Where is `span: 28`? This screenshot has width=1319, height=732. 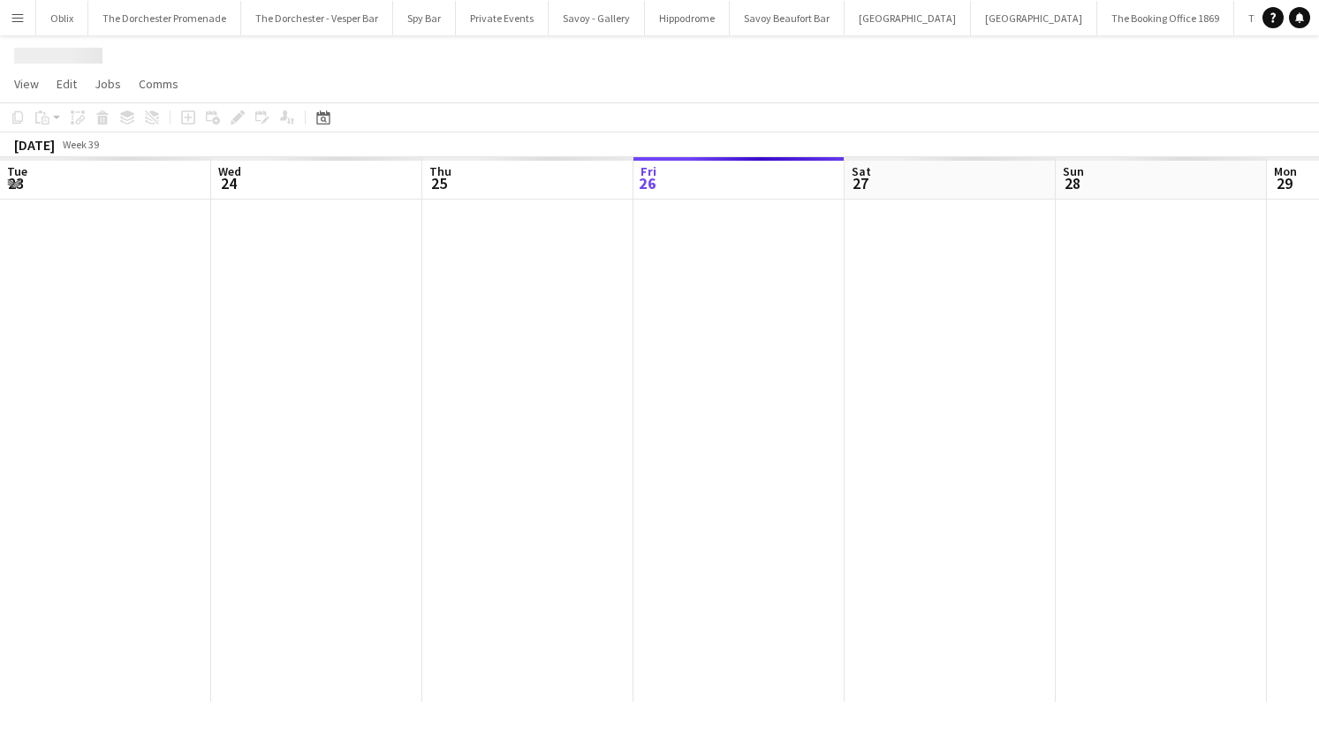 span: 28 is located at coordinates (1072, 183).